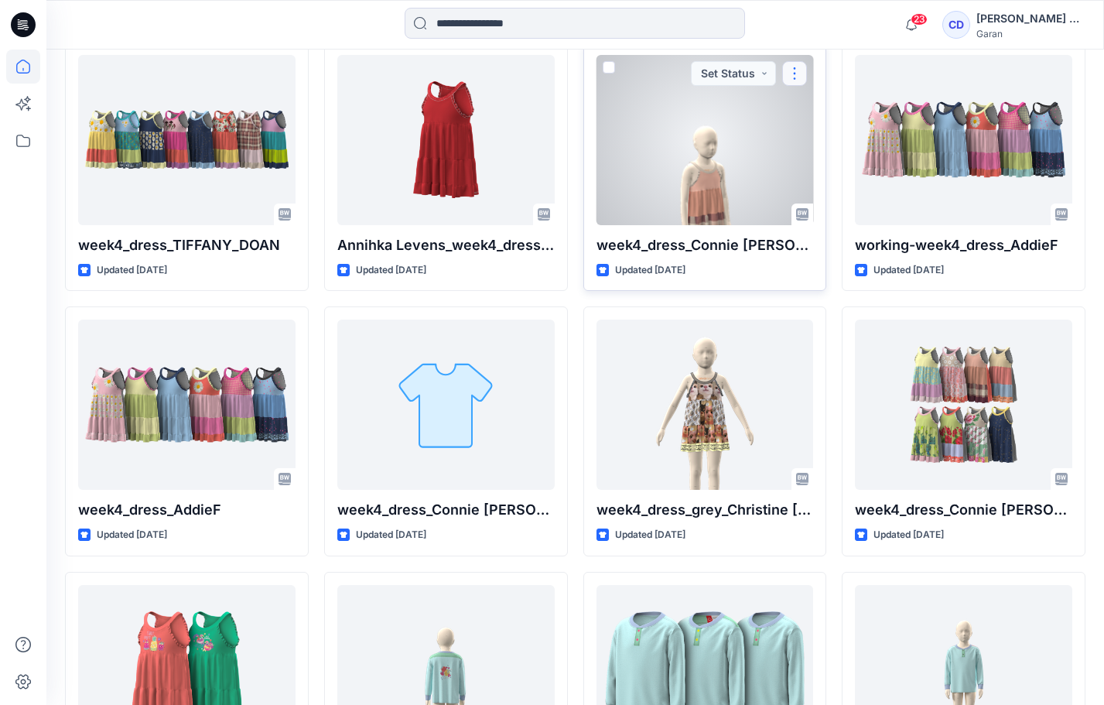 This screenshot has height=705, width=1104. Describe the element at coordinates (963, 245) in the screenshot. I see `p: working-week4_dress_AddieF` at that location.